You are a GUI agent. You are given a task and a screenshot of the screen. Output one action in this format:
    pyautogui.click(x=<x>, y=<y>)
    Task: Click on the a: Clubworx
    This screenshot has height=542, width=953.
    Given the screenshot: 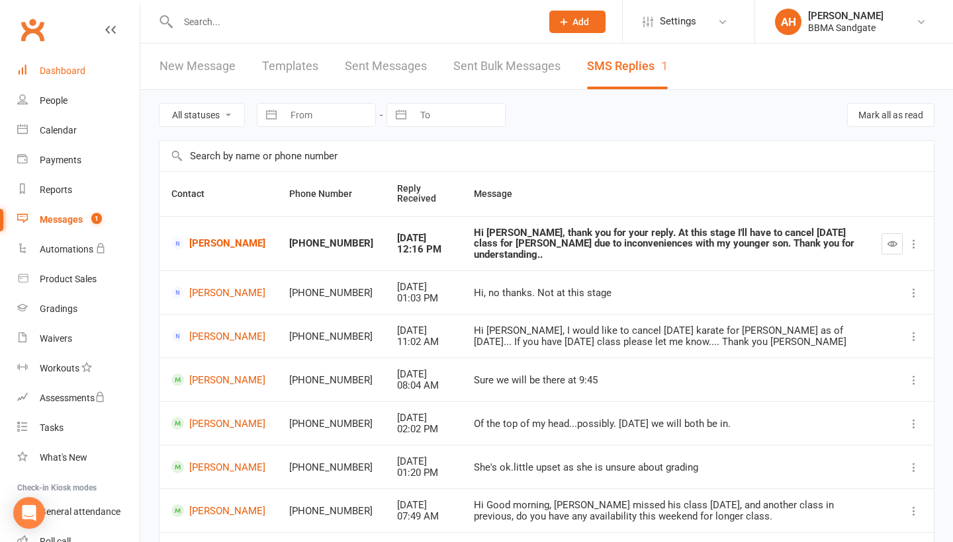 What is the action you would take?
    pyautogui.click(x=32, y=30)
    